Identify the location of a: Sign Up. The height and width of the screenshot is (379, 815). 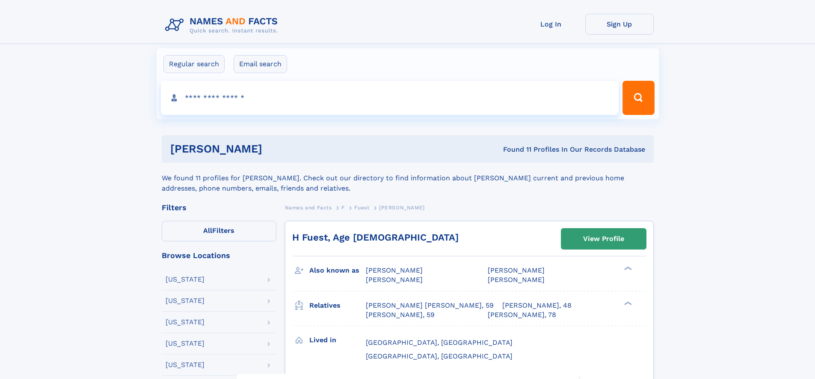
(619, 24).